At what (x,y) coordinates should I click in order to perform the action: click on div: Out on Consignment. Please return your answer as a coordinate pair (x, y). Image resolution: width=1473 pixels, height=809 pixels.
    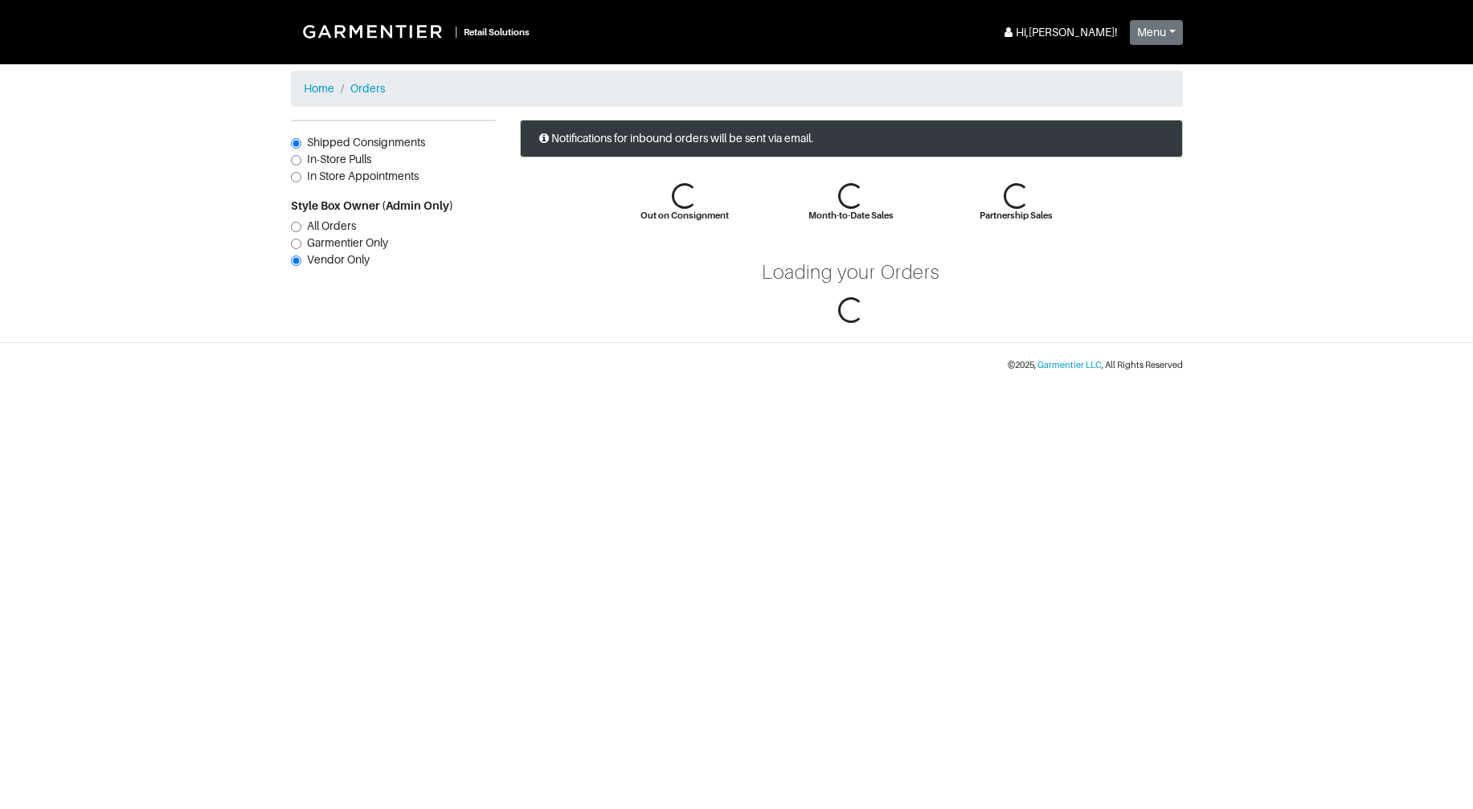
    Looking at the image, I should click on (685, 215).